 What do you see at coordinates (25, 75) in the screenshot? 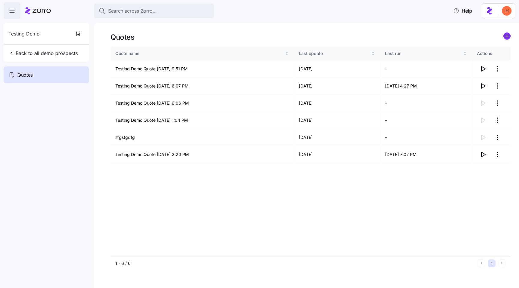
I see `span: Quotes` at bounding box center [25, 75].